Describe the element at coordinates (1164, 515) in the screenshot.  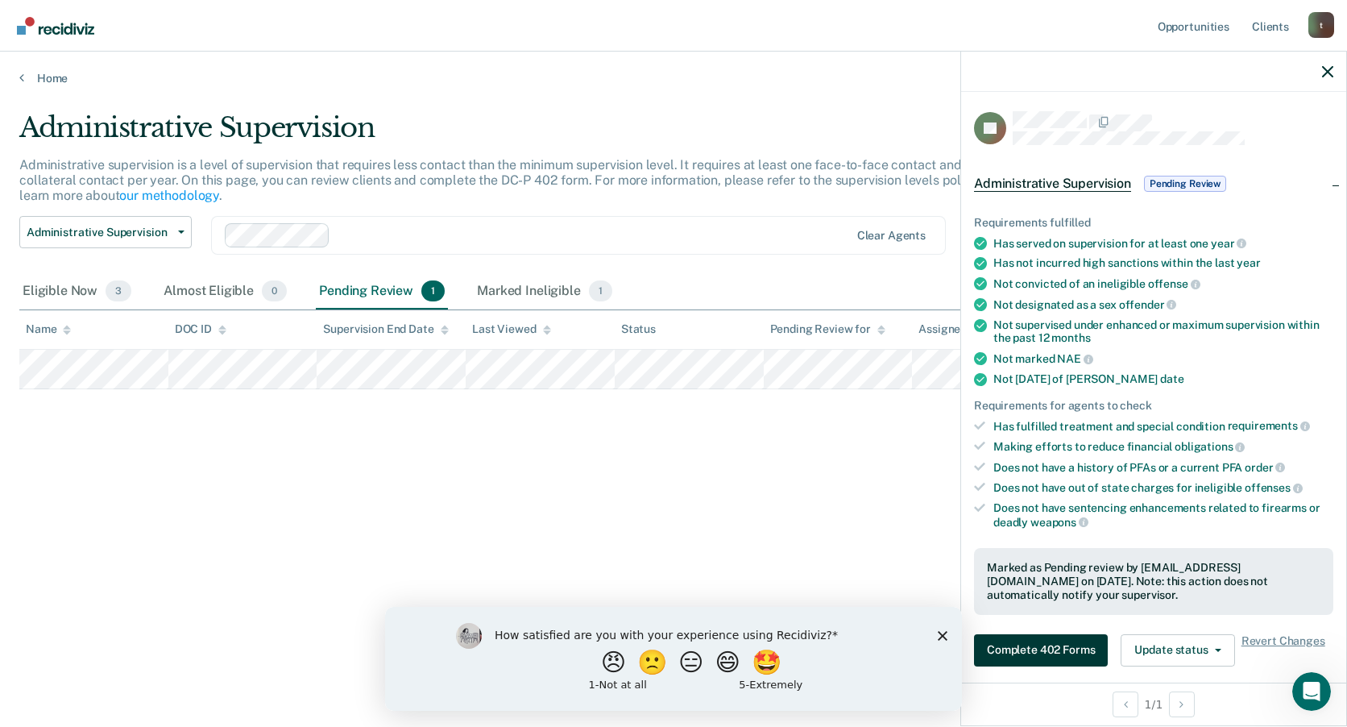
I see `div: Does not have sentencing enhancements related to firearms or deadly` at that location.